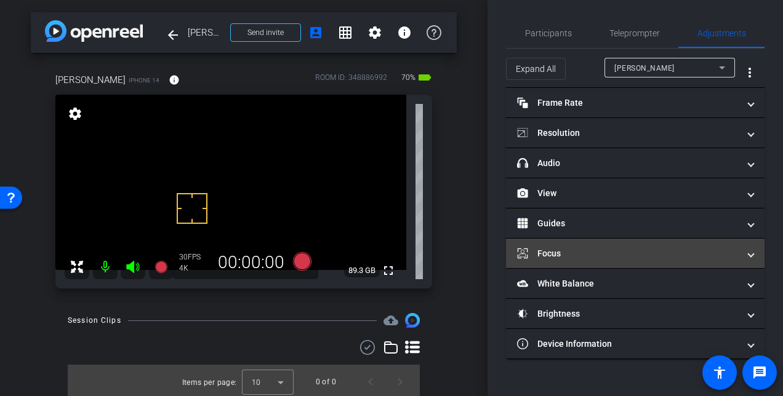 The height and width of the screenshot is (396, 783). Describe the element at coordinates (628, 133) in the screenshot. I see `mat-panel-title: Resolution` at that location.